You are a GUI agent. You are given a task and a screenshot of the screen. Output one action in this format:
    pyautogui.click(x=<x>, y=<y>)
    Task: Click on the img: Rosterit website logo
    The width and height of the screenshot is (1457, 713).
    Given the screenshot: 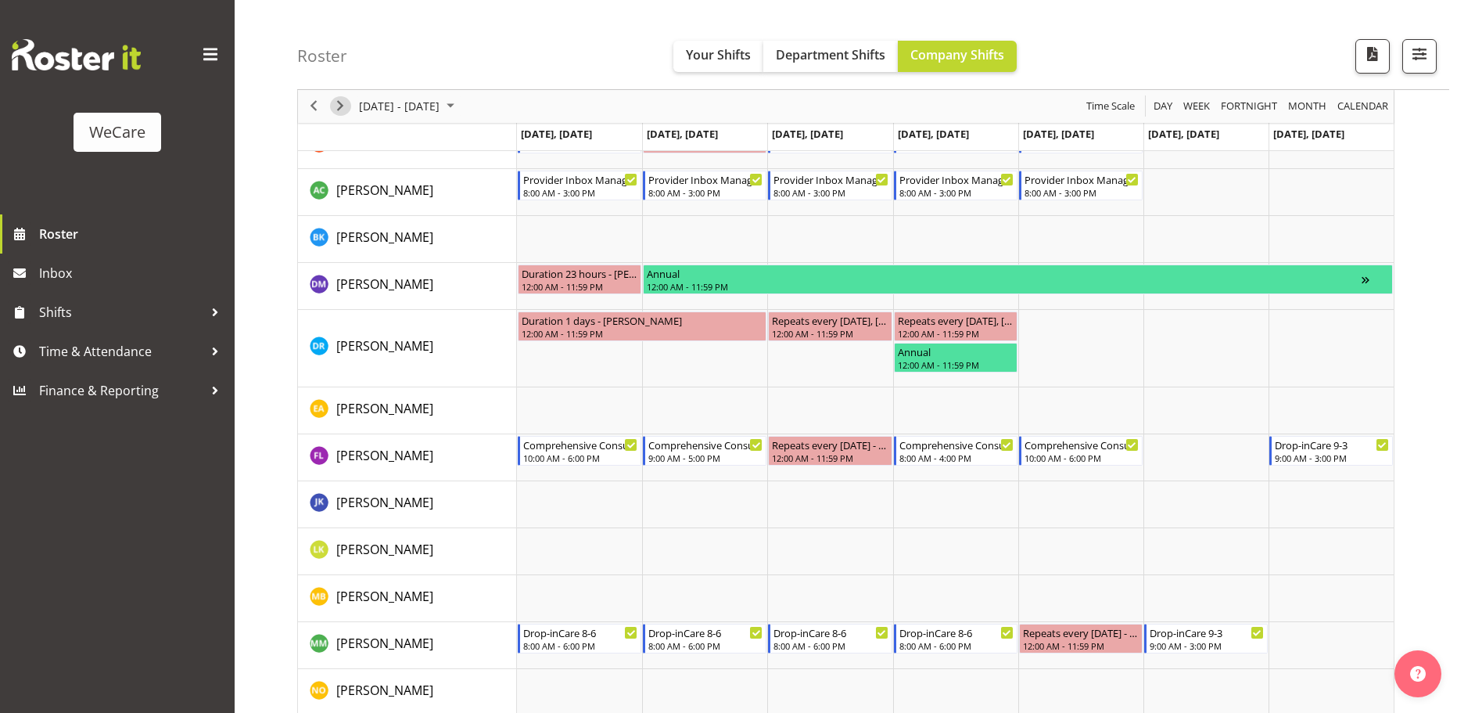 What is the action you would take?
    pyautogui.click(x=76, y=55)
    